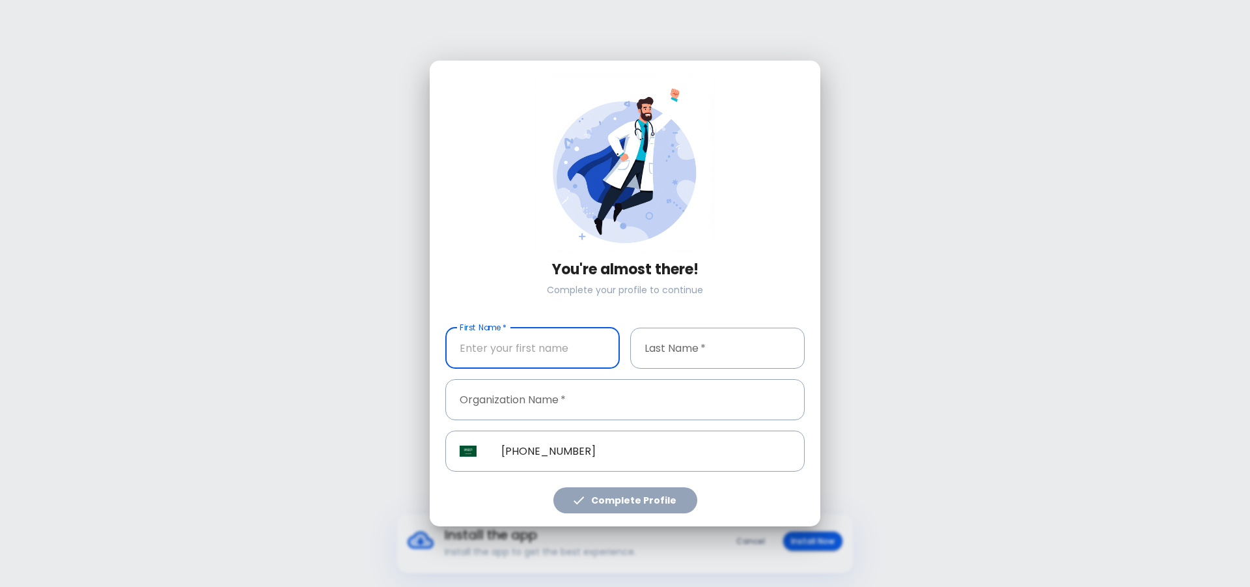 This screenshot has height=587, width=1250. I want to click on p: Complete your profile to continue, so click(625, 290).